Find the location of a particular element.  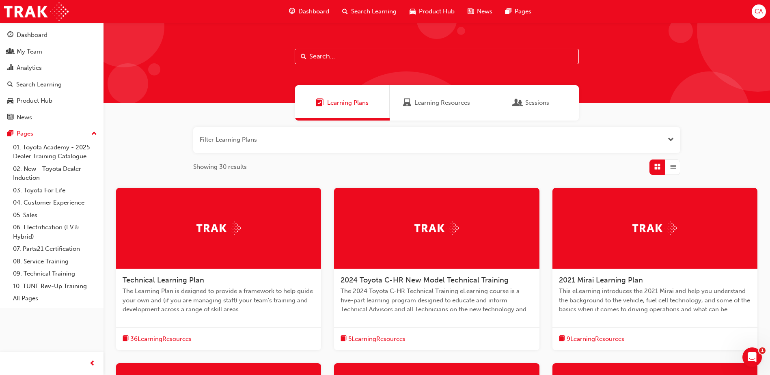

div: Analytics is located at coordinates (29, 68).